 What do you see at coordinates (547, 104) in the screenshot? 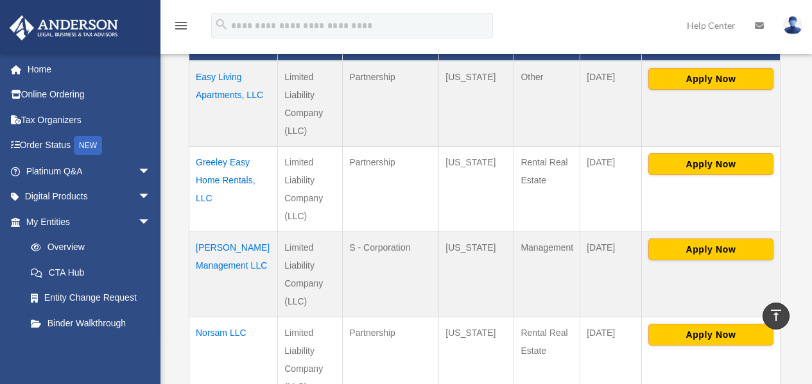
I see `td: Other` at bounding box center [547, 104].